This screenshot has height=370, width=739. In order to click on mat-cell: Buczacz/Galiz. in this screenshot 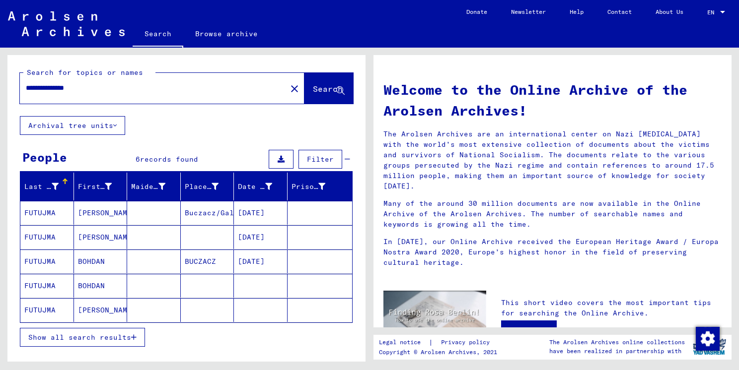, I will do `click(208, 213)`.